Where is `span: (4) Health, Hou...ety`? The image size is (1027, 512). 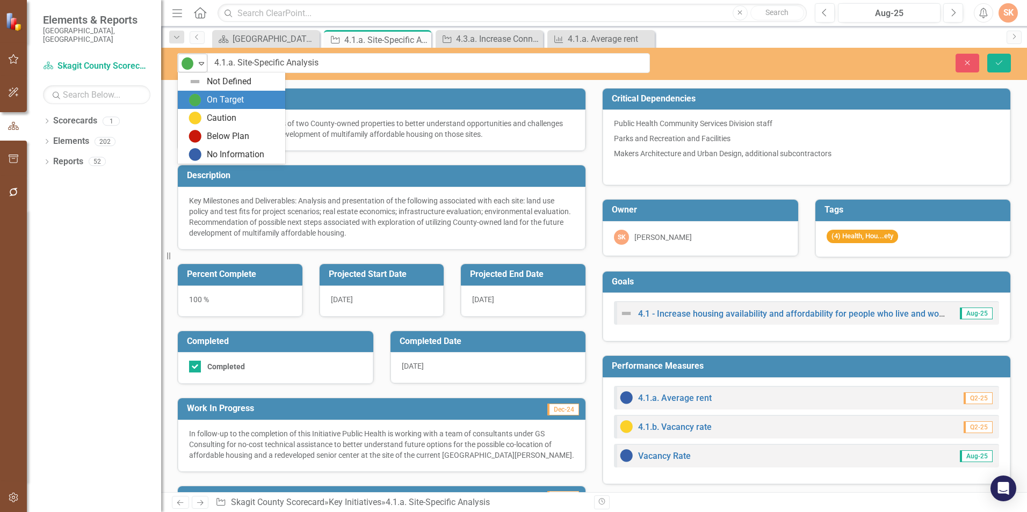 span: (4) Health, Hou...ety is located at coordinates (862, 236).